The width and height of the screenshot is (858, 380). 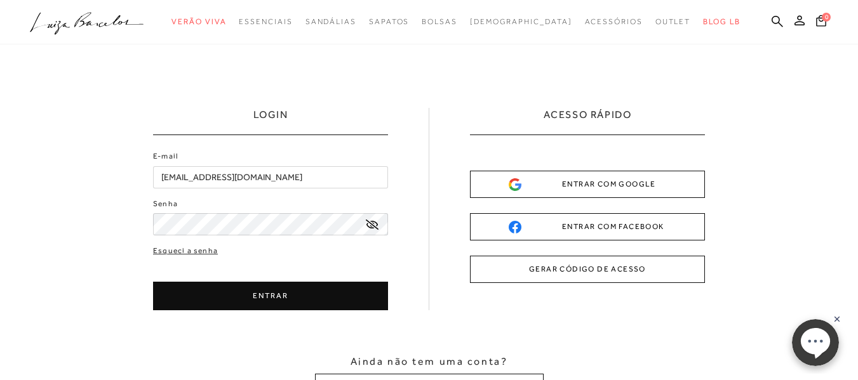 I want to click on button: GERAR CÓDIGO DE ACESSO, so click(x=588, y=269).